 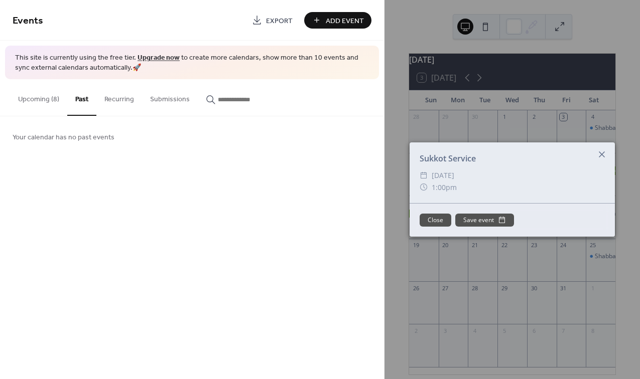 What do you see at coordinates (170, 97) in the screenshot?
I see `button: Submissions` at bounding box center [170, 97].